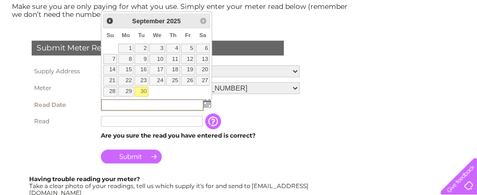 Image resolution: width=477 pixels, height=195 pixels. What do you see at coordinates (173, 81) in the screenshot?
I see `a: 25` at bounding box center [173, 81].